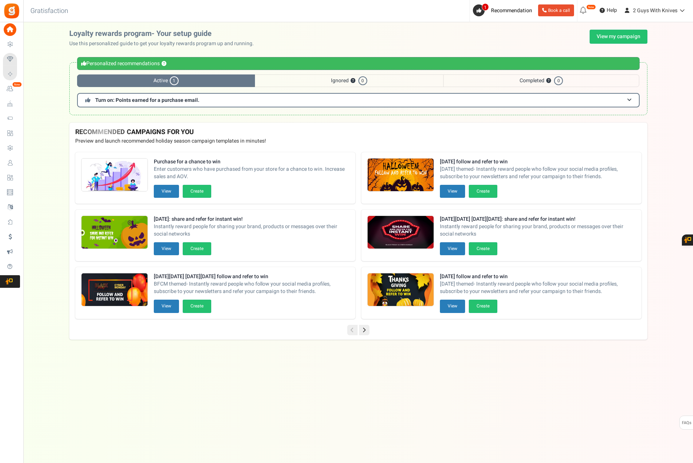 Image resolution: width=693 pixels, height=463 pixels. What do you see at coordinates (608, 10) in the screenshot?
I see `a: Help` at bounding box center [608, 10].